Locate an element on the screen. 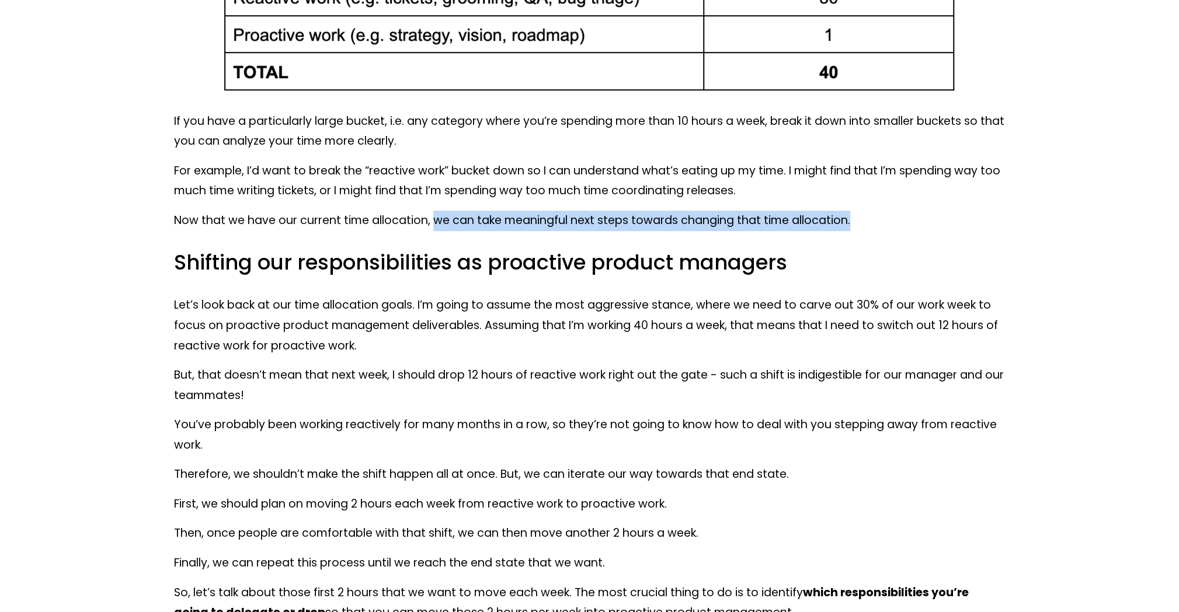  h3: Shifting our responsibilities as proactive product managers is located at coordinates (589, 263).